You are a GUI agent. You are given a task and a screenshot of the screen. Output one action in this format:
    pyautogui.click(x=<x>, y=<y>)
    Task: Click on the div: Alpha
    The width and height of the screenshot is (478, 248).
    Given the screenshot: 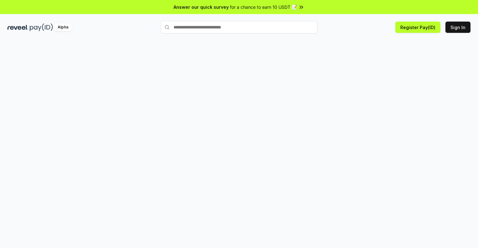 What is the action you would take?
    pyautogui.click(x=63, y=27)
    